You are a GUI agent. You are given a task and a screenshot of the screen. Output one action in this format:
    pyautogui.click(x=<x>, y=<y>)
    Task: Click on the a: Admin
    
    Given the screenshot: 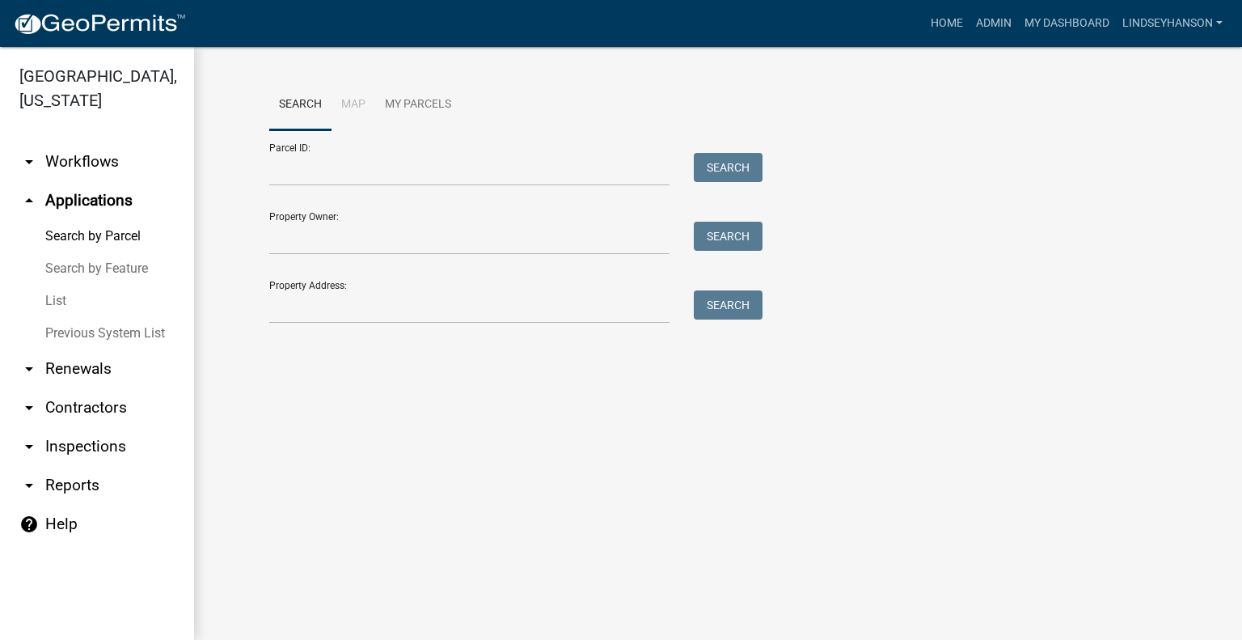 What is the action you would take?
    pyautogui.click(x=994, y=23)
    